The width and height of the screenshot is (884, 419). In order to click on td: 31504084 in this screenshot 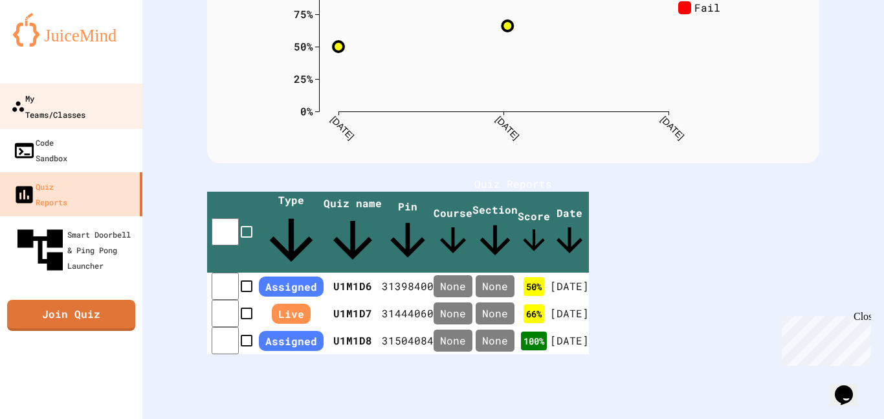, I will do `click(408, 340)`.